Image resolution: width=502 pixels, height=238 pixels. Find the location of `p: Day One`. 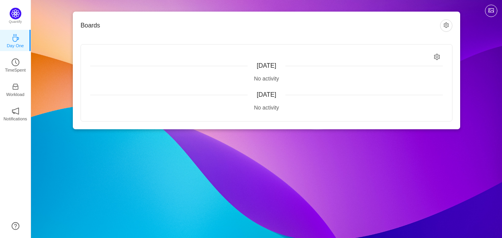

p: Day One is located at coordinates (15, 46).